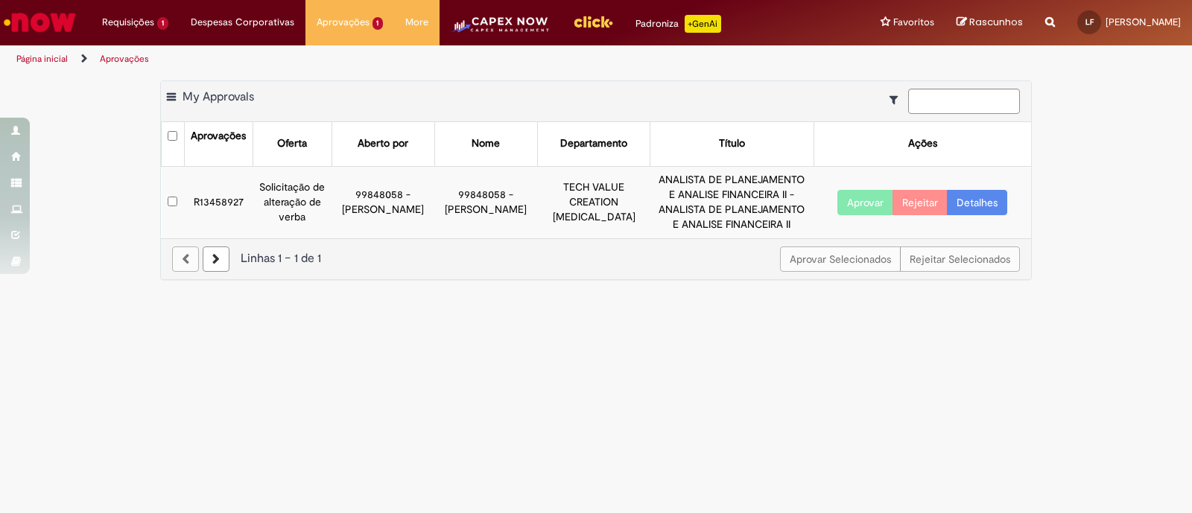  What do you see at coordinates (923, 144) in the screenshot?
I see `div: Ações` at bounding box center [923, 144].